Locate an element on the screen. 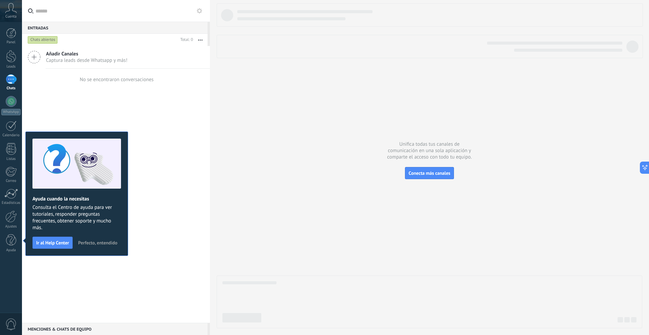 Image resolution: width=649 pixels, height=335 pixels. span: Añadir Canales is located at coordinates (86, 54).